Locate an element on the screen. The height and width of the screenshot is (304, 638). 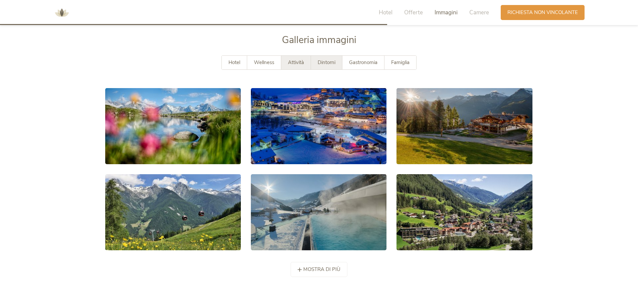
a: AMONTI & LUNARIS Wellnessresort is located at coordinates (62, 12).